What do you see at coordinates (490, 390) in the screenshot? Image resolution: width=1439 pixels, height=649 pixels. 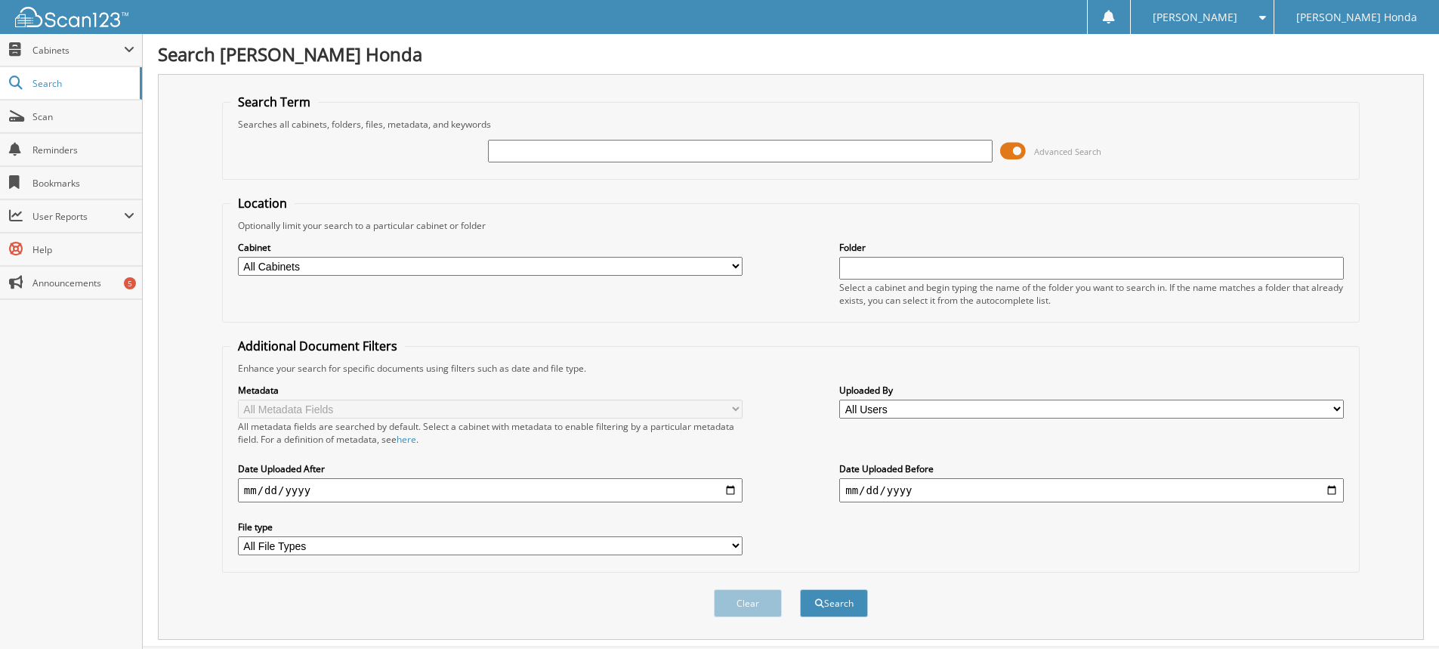 I see `label: Metadata` at bounding box center [490, 390].